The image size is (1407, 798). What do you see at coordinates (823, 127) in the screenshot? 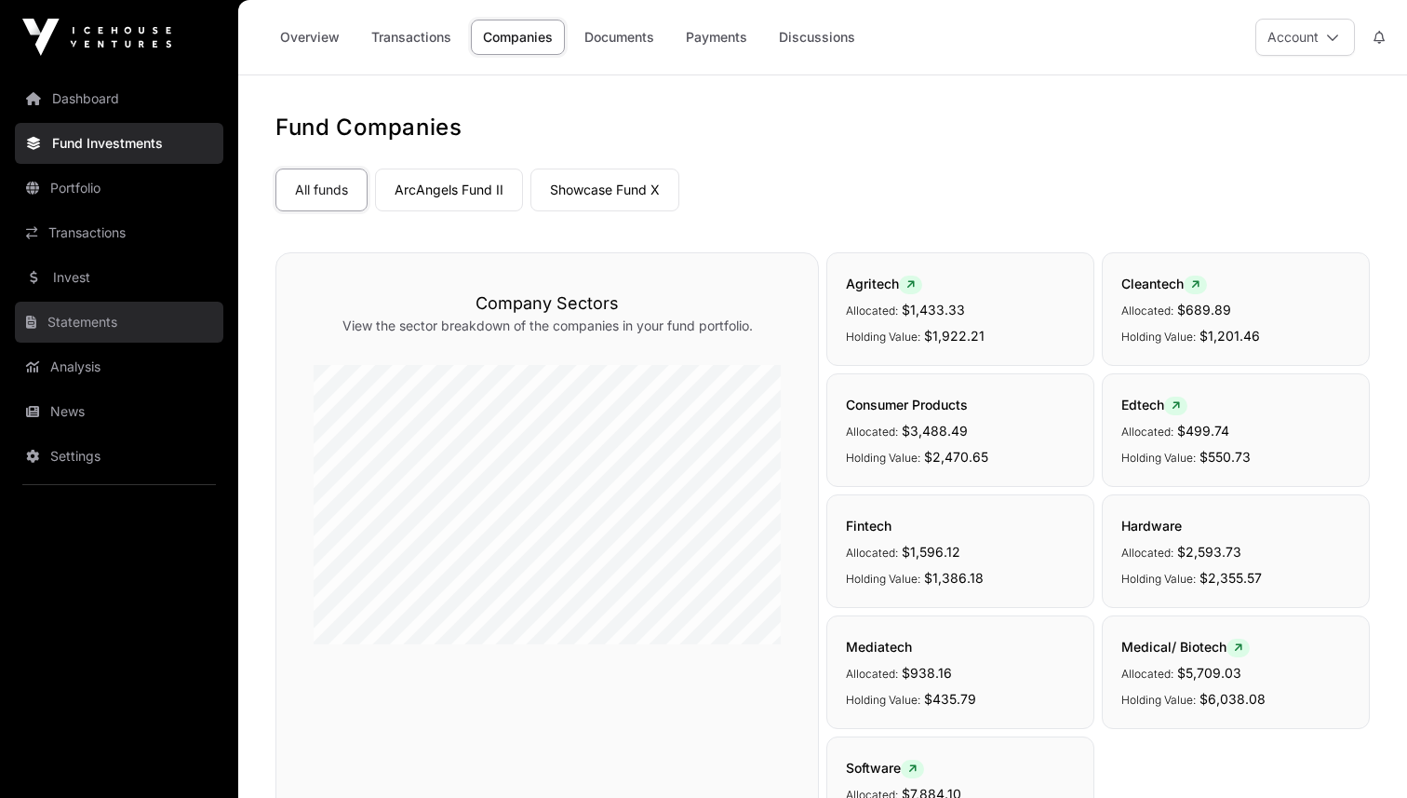
I see `h1: Fund Companies` at bounding box center [823, 127].